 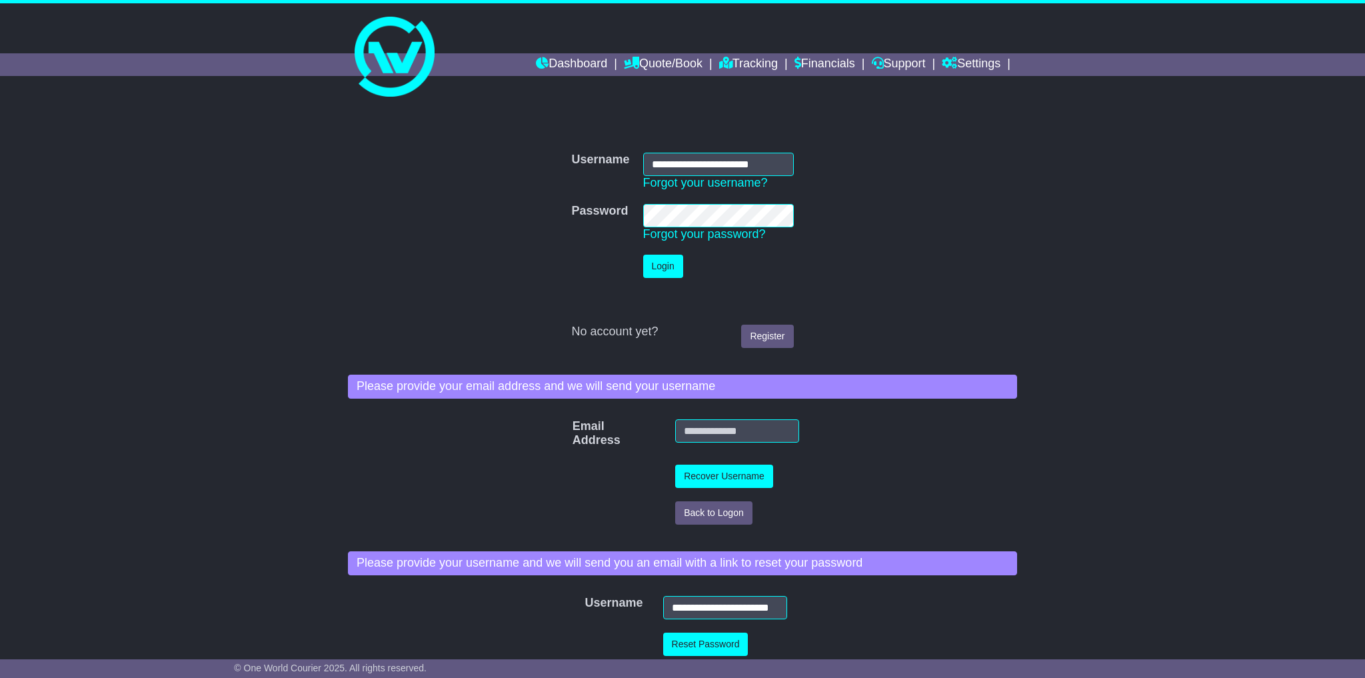 What do you see at coordinates (663, 65) in the screenshot?
I see `a: Quote/Book` at bounding box center [663, 65].